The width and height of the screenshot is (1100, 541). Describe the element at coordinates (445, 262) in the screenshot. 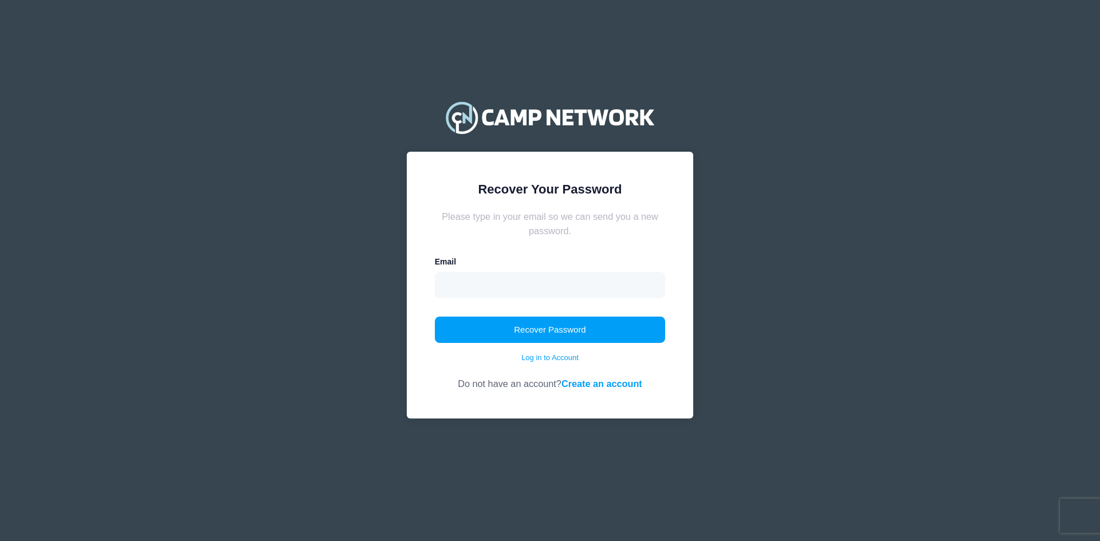

I see `label: Email` at that location.